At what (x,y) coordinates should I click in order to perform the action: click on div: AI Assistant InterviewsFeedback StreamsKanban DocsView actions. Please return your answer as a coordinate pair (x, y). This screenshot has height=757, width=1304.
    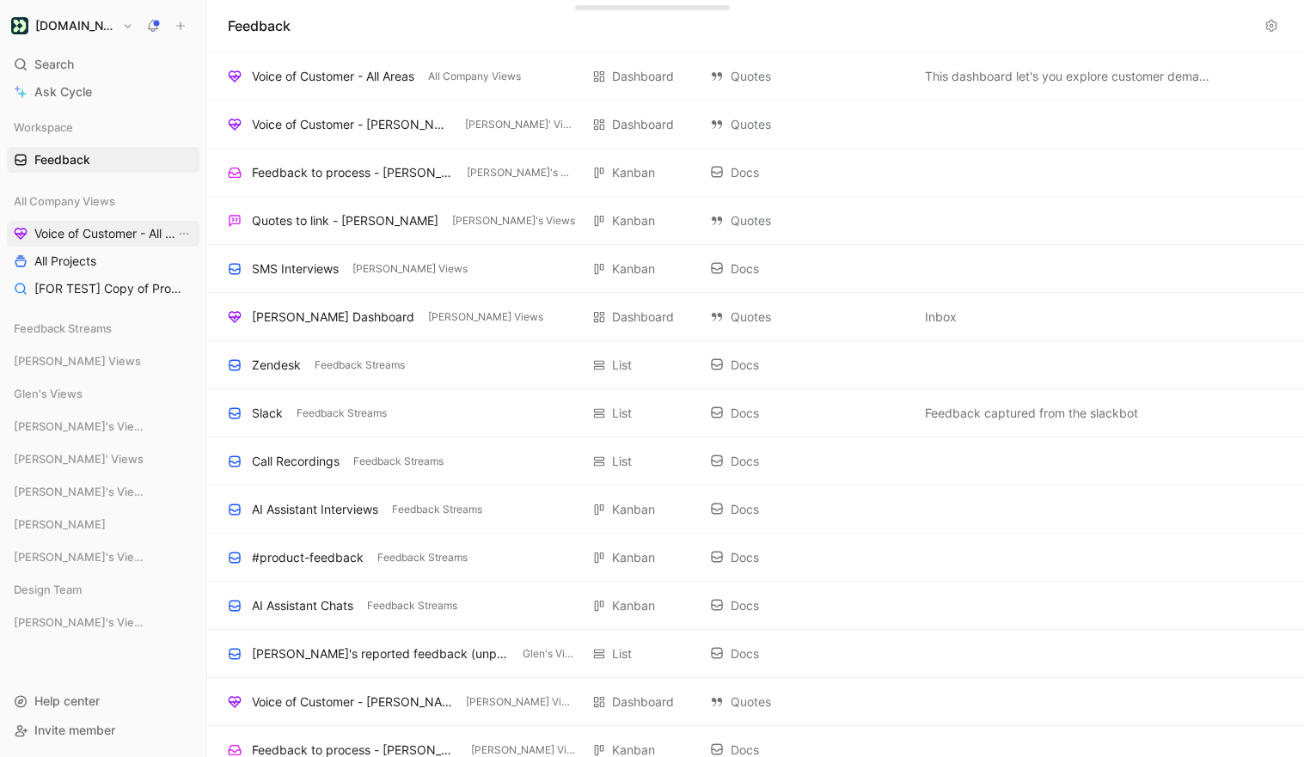
    Looking at the image, I should click on (755, 510).